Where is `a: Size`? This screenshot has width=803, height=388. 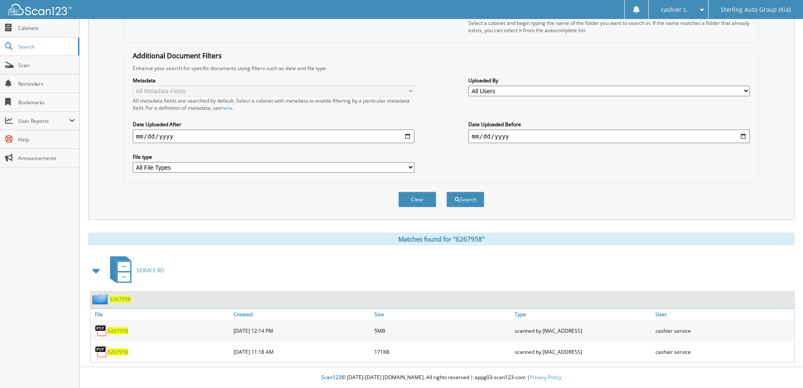
a: Size is located at coordinates (443, 314).